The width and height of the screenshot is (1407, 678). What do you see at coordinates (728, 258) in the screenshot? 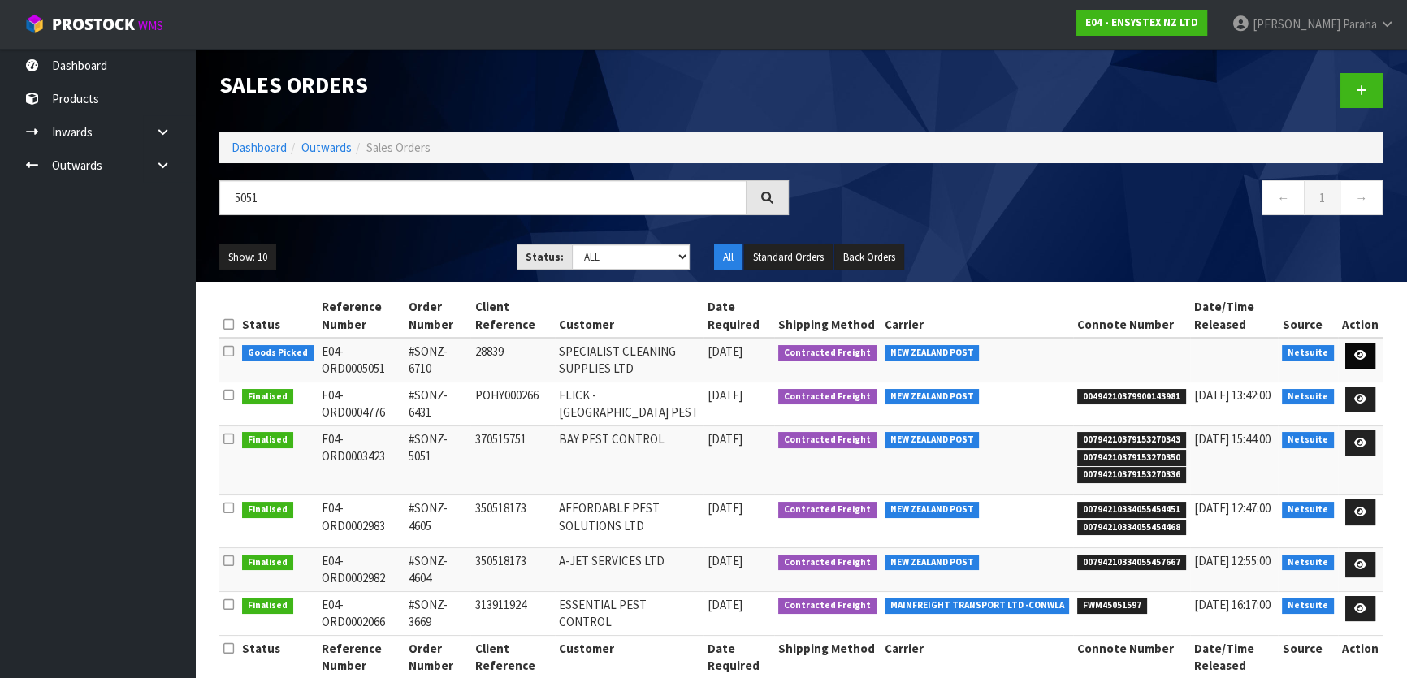
I see `button: All` at bounding box center [728, 258].